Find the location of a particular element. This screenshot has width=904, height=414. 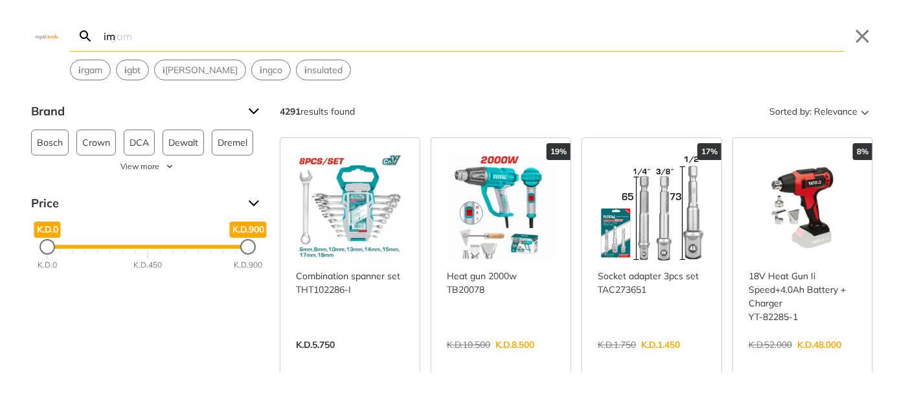

span: rgam is located at coordinates (90, 70).